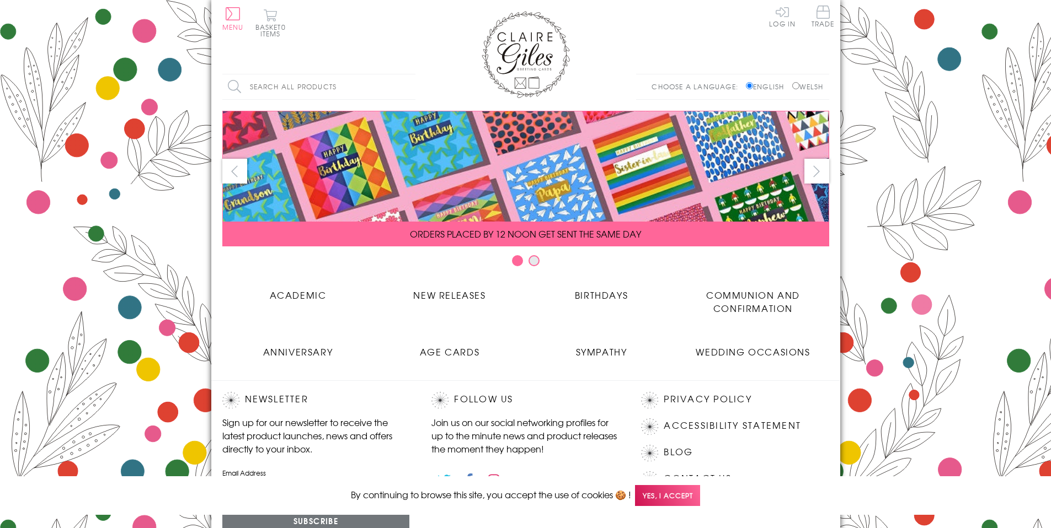 The image size is (1051, 528). What do you see at coordinates (450, 291) in the screenshot?
I see `a: New Releases` at bounding box center [450, 291].